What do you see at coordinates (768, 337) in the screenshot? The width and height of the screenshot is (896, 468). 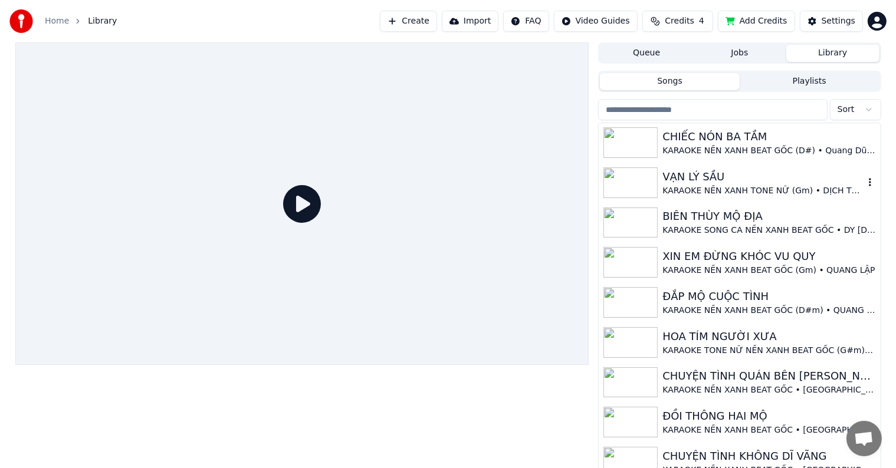 I see `div: HOA TÍM NGƯỜI XƯA` at bounding box center [768, 337].